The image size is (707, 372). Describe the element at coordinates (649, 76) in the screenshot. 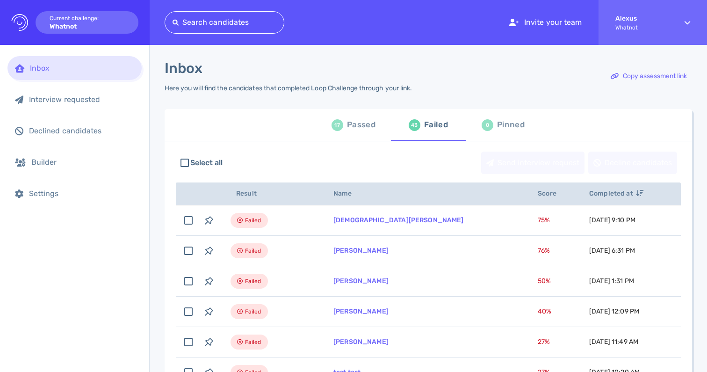

I see `button: Copy assessment link` at that location.